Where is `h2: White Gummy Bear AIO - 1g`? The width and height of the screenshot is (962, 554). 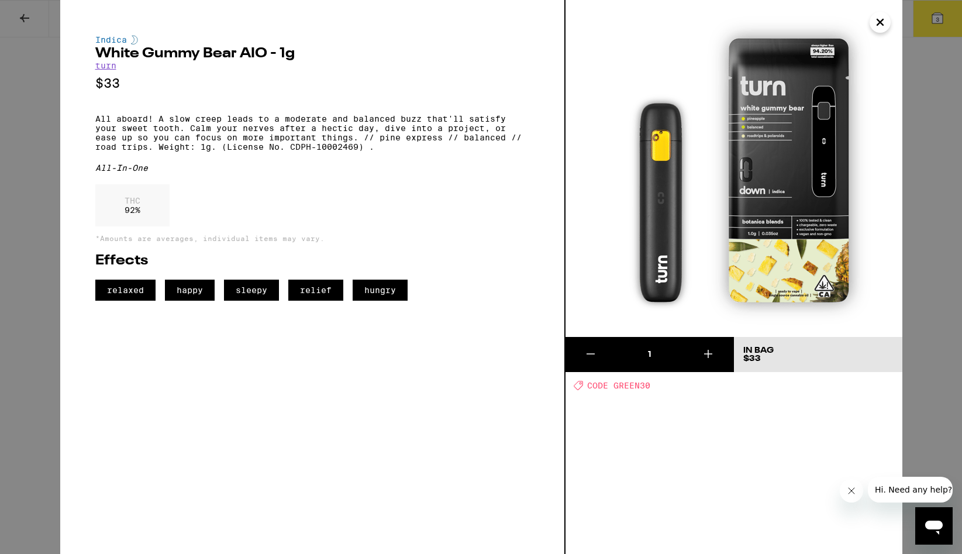 h2: White Gummy Bear AIO - 1g is located at coordinates (312, 54).